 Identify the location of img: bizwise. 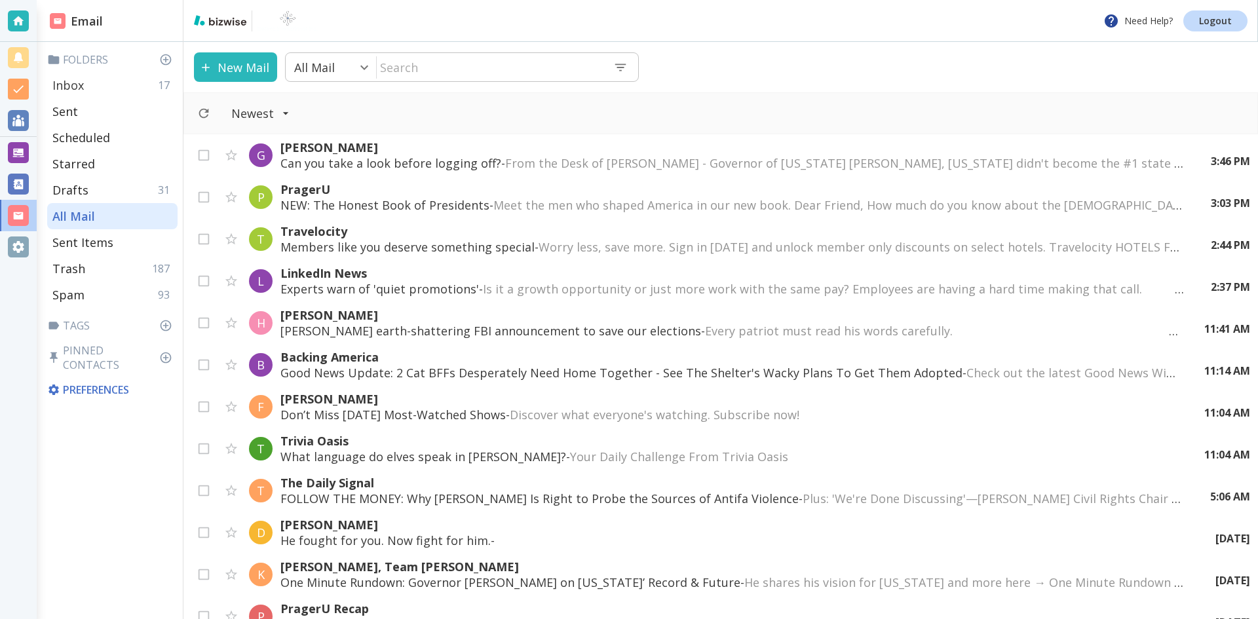
(220, 20).